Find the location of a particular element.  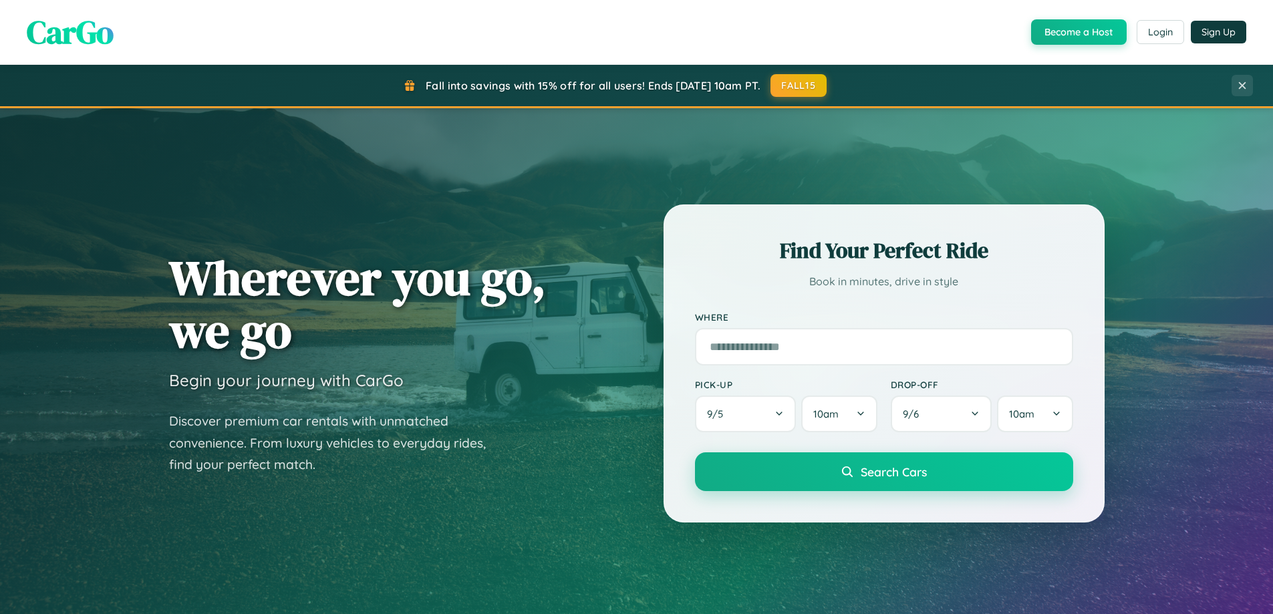

label: Pick-up is located at coordinates (786, 384).